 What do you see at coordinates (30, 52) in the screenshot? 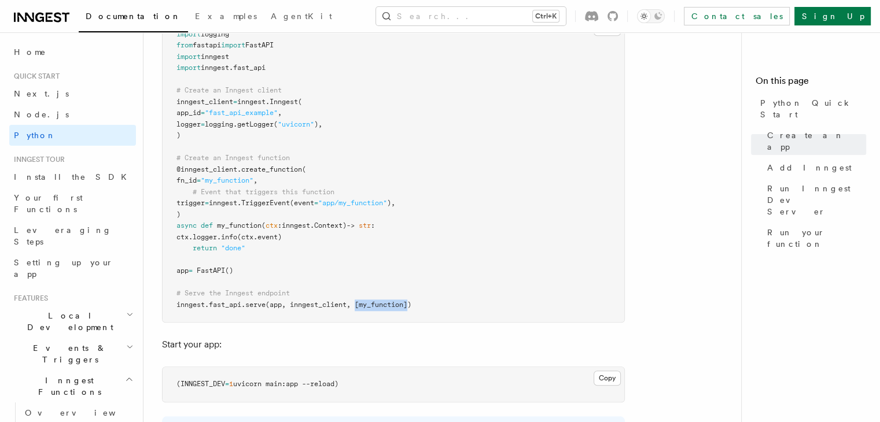
I see `span: Home` at bounding box center [30, 52].